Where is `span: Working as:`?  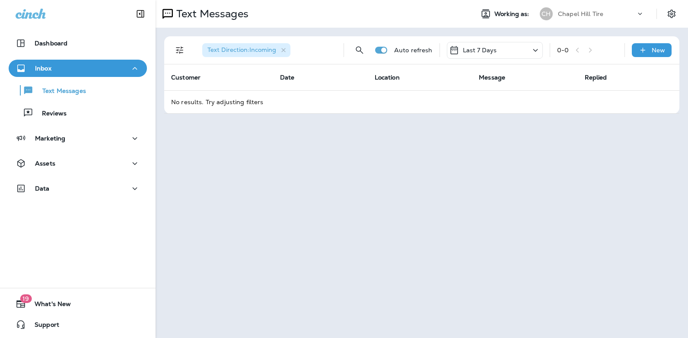 span: Working as: is located at coordinates (512, 14).